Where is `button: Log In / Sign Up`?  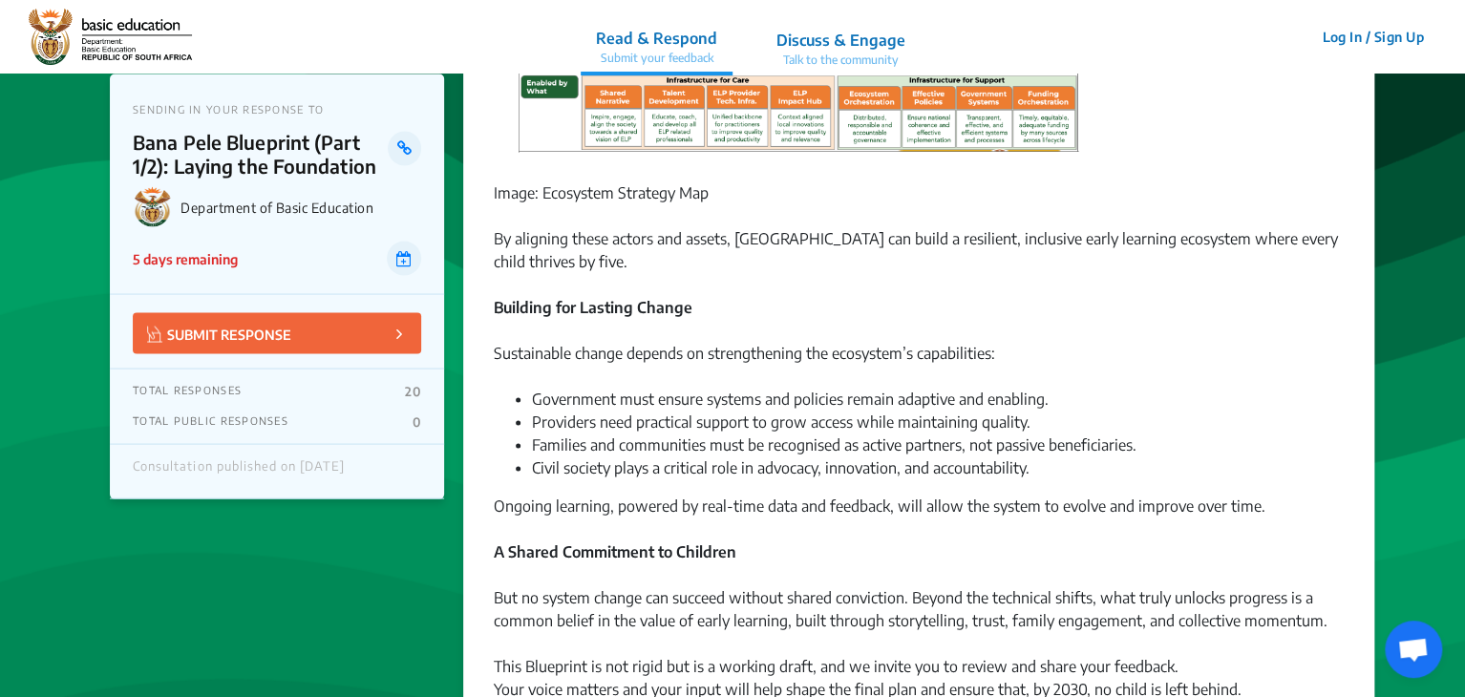 button: Log In / Sign Up is located at coordinates (1372, 36).